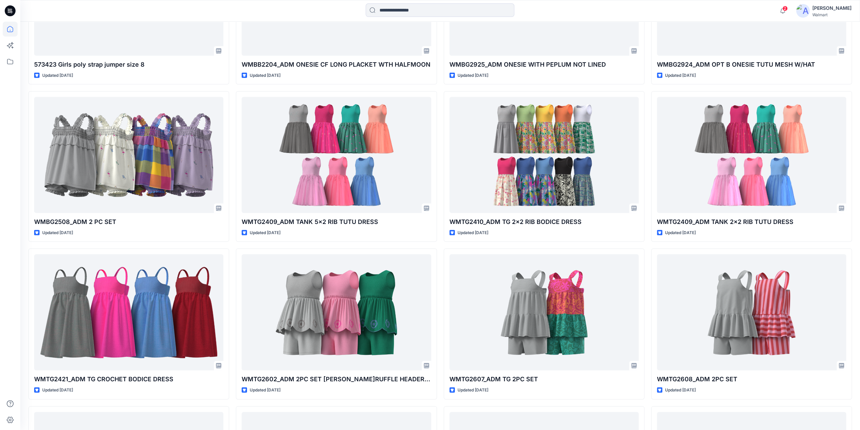 The height and width of the screenshot is (430, 860). I want to click on p: WMBG2508_ADM 2 PC SET, so click(129, 221).